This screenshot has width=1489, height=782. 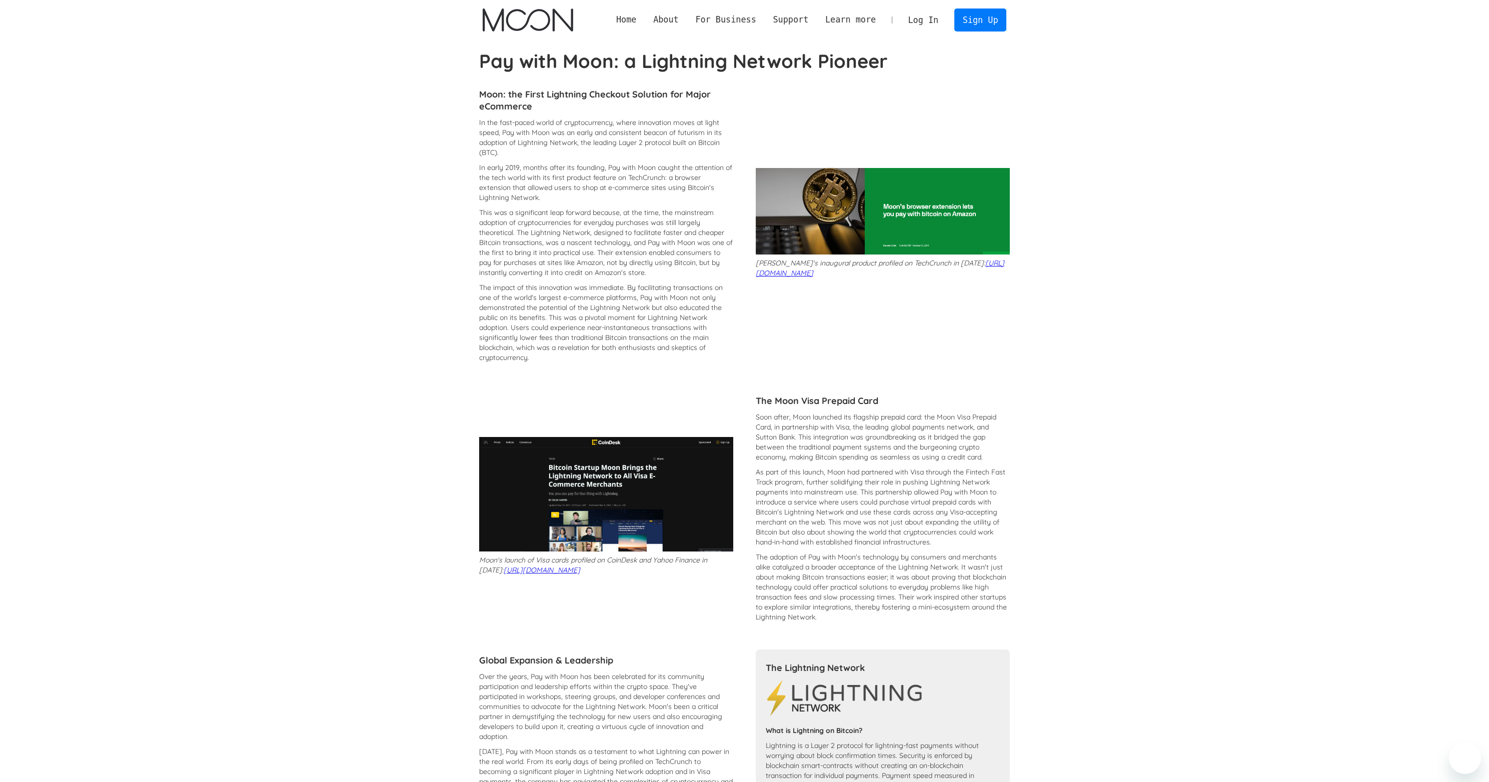 What do you see at coordinates (606, 707) in the screenshot?
I see `p: Over the years, Pay with Moon has been celebrated for its community participation and leadership ...` at bounding box center [606, 707].